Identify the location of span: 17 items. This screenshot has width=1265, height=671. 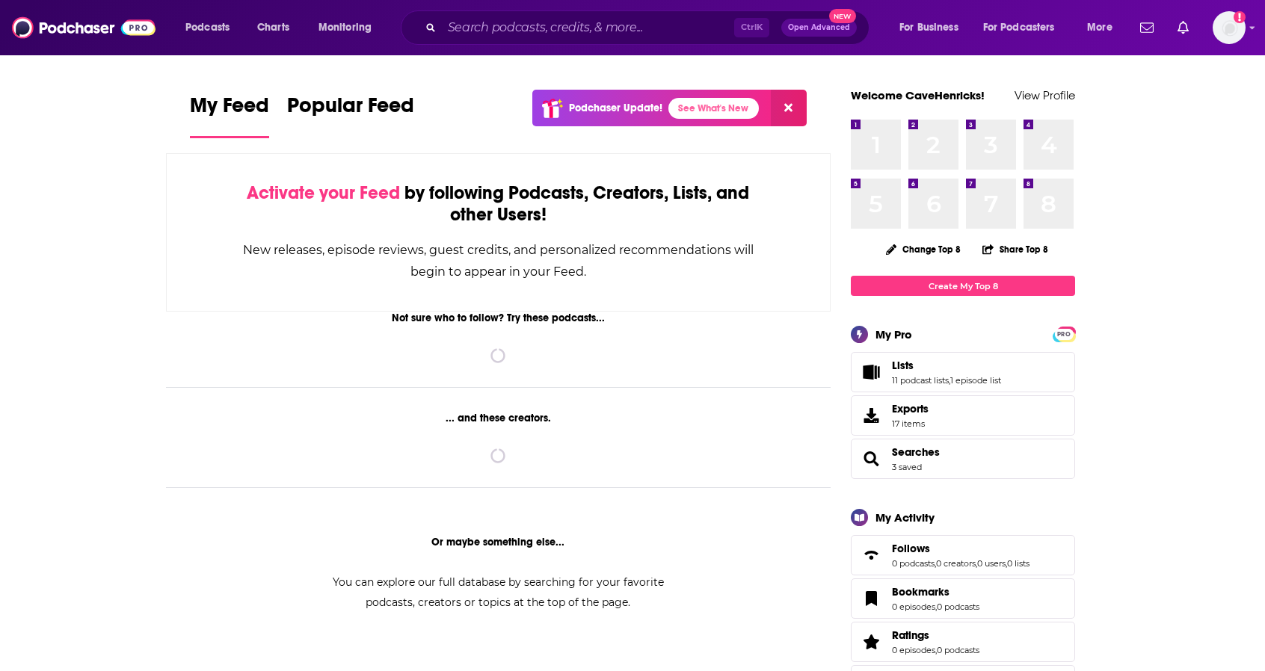
(910, 424).